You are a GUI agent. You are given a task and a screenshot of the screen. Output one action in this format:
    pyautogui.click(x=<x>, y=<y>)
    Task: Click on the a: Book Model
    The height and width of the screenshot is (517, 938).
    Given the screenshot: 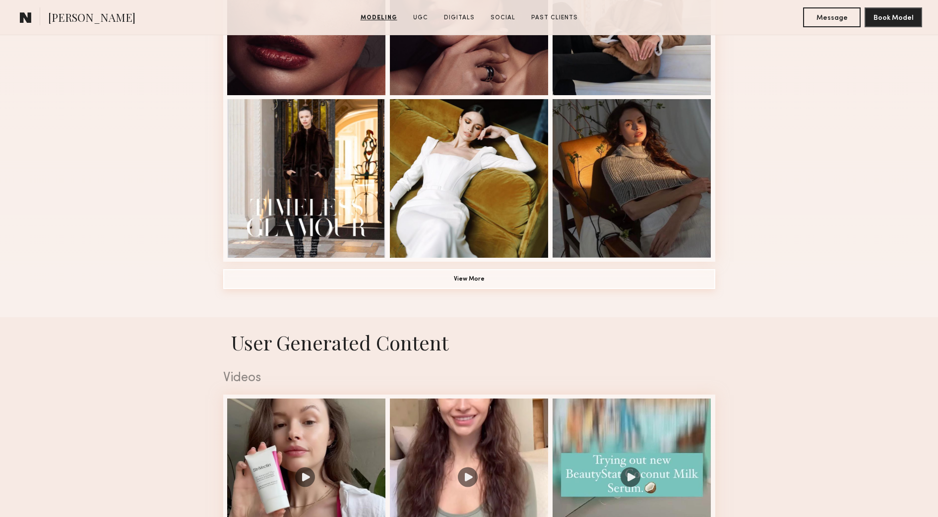 What is the action you would take?
    pyautogui.click(x=893, y=17)
    